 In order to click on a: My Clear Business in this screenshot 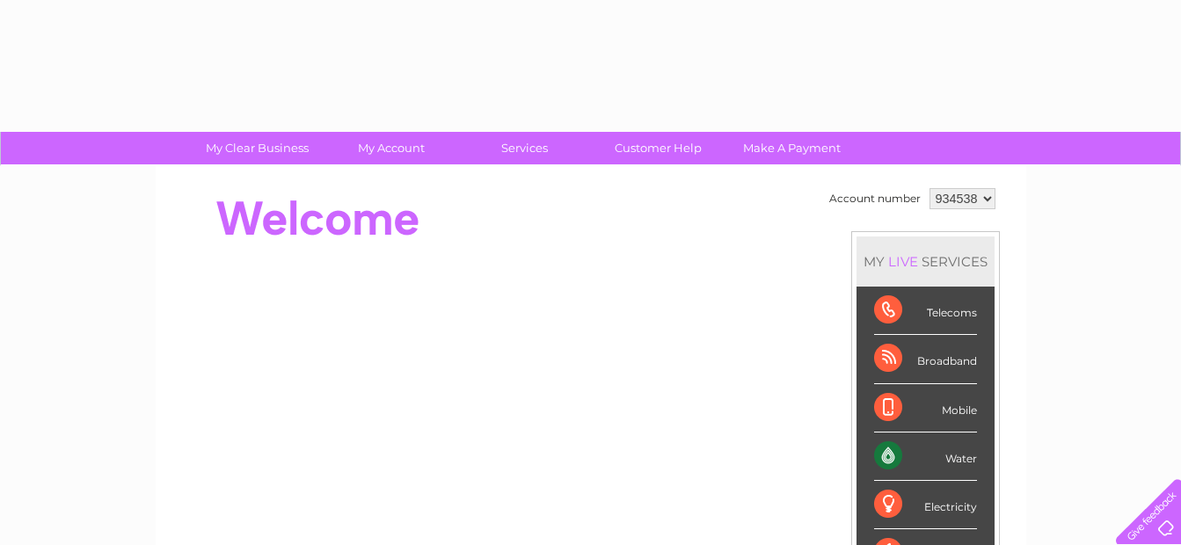, I will do `click(257, 148)`.